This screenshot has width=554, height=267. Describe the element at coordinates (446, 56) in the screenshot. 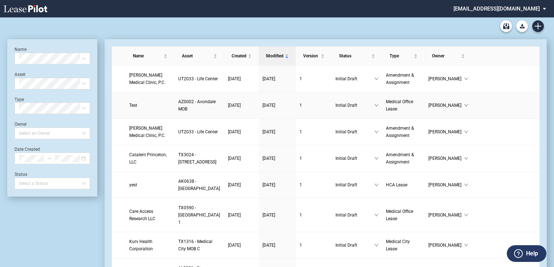

I see `span: Owner` at that location.